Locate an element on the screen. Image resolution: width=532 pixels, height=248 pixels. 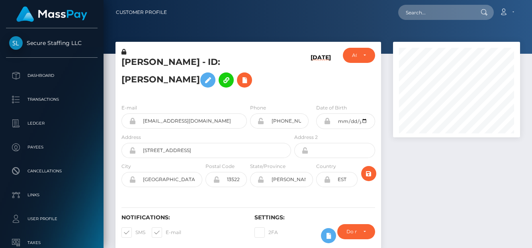
input: Search... is located at coordinates (436, 12).